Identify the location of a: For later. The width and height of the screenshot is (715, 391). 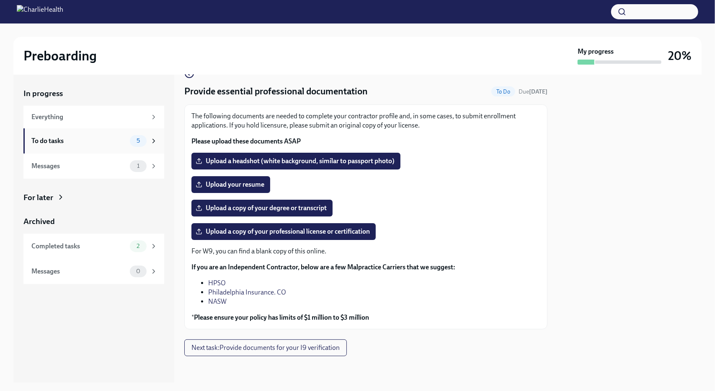
(94, 197).